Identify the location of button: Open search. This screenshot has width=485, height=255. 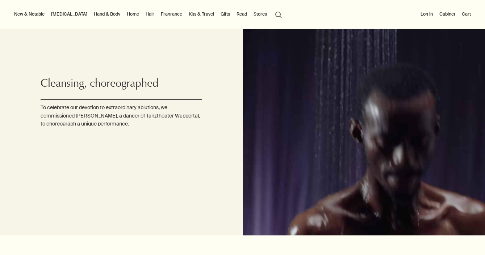
(279, 14).